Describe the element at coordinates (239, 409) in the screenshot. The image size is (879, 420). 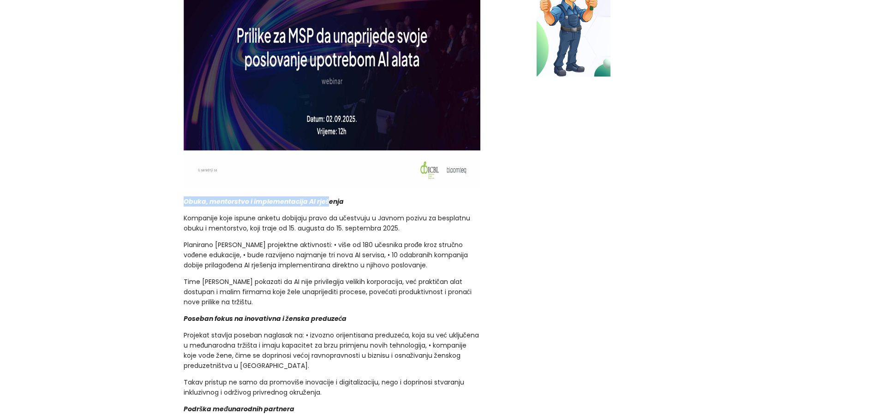
I see `strong: Podrška međunarodnih partnera` at that location.